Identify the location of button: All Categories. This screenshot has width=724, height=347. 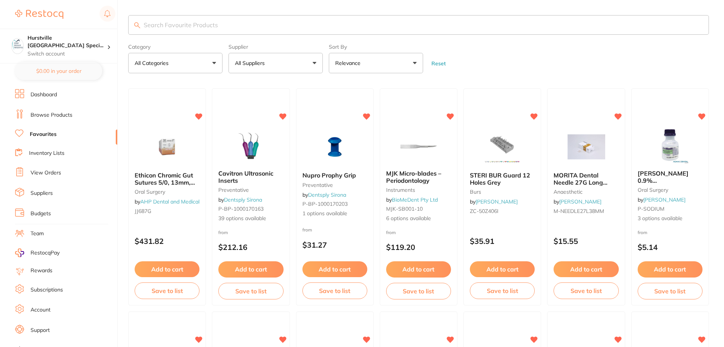
(175, 63).